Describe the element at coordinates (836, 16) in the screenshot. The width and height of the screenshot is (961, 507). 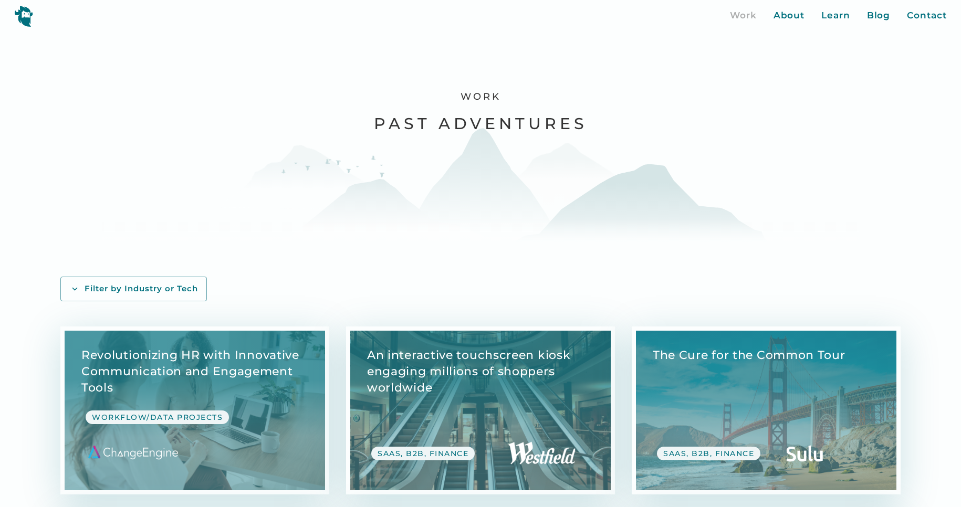
I see `div: Learn` at that location.